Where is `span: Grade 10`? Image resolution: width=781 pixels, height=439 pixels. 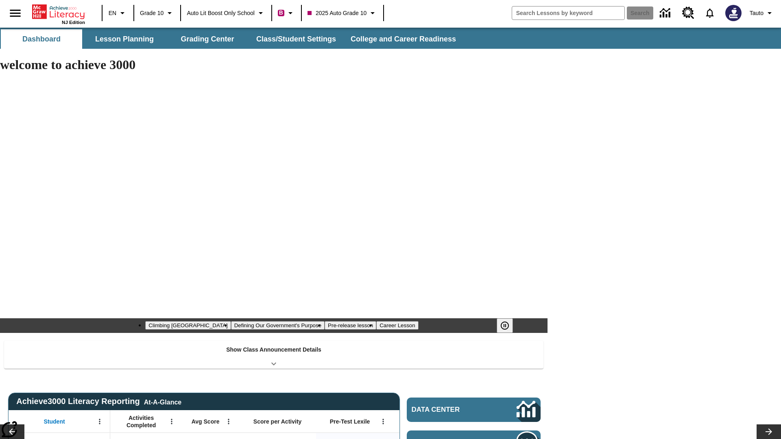
span: Grade 10 is located at coordinates (152, 13).